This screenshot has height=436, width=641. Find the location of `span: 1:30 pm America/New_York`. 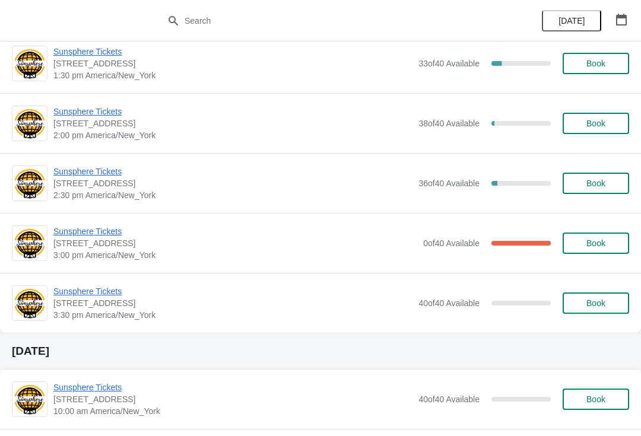

span: 1:30 pm America/New_York is located at coordinates (233, 75).